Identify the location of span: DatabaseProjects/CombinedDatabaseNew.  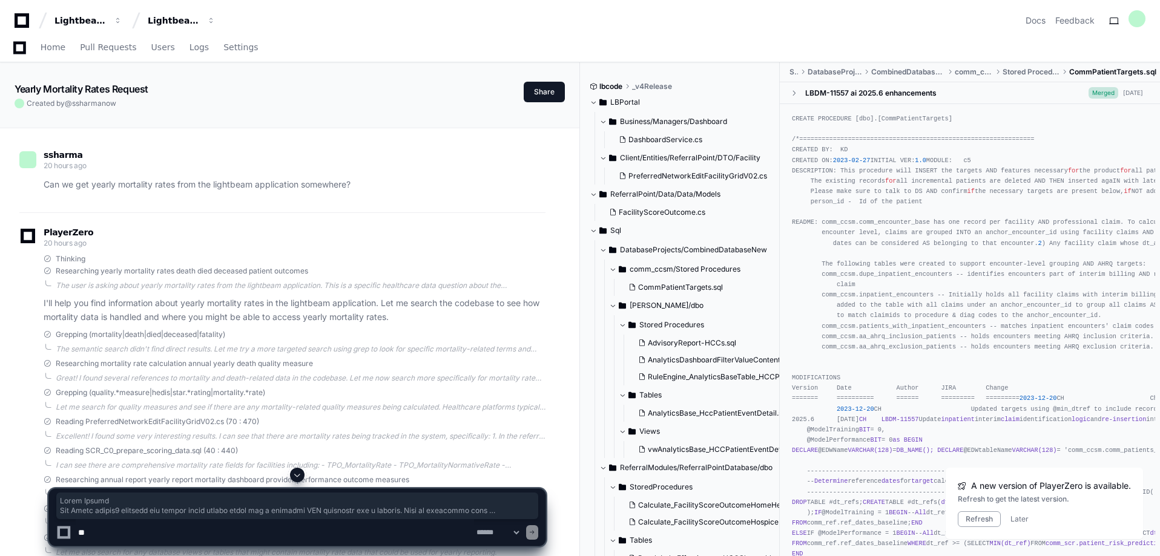
(693, 250).